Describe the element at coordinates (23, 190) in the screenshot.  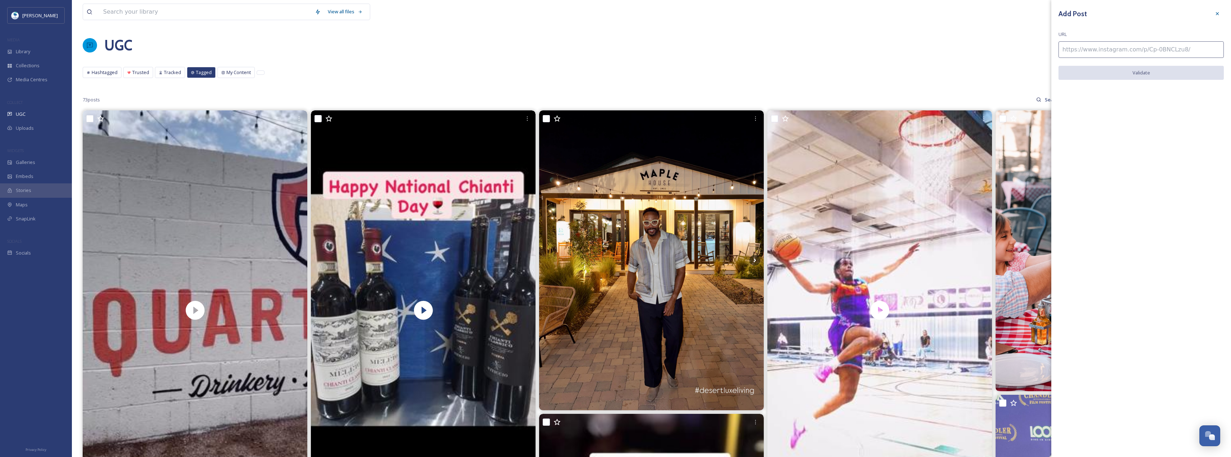
I see `span: Stories` at that location.